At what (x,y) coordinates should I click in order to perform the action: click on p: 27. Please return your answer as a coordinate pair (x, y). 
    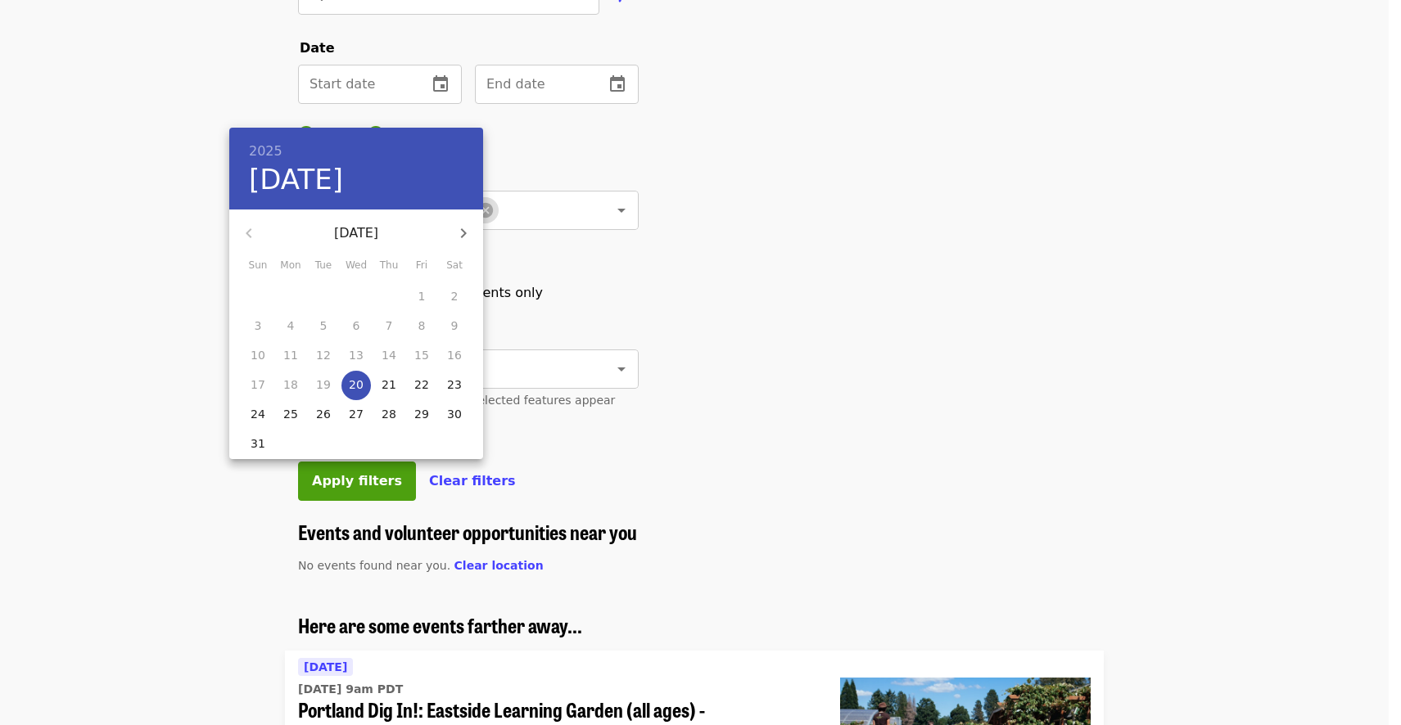
    Looking at the image, I should click on (356, 414).